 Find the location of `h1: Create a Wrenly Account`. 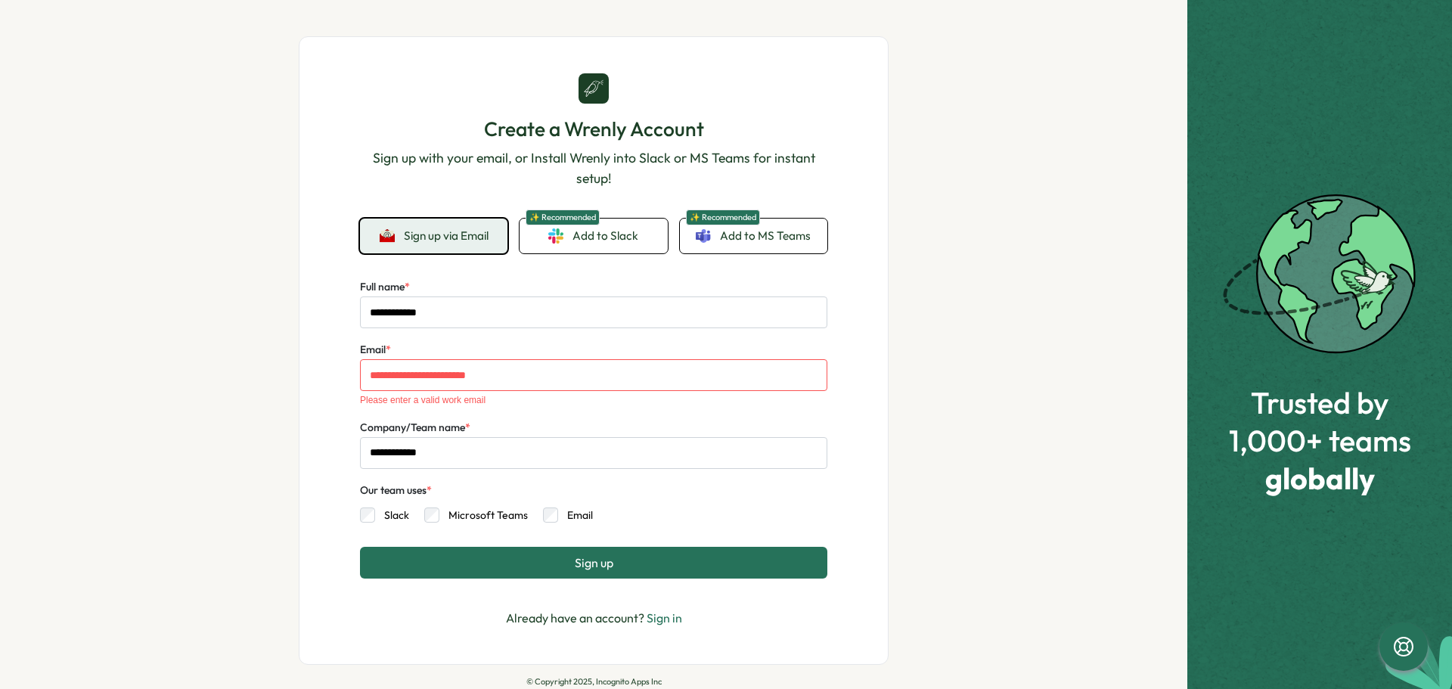

h1: Create a Wrenly Account is located at coordinates (594, 129).